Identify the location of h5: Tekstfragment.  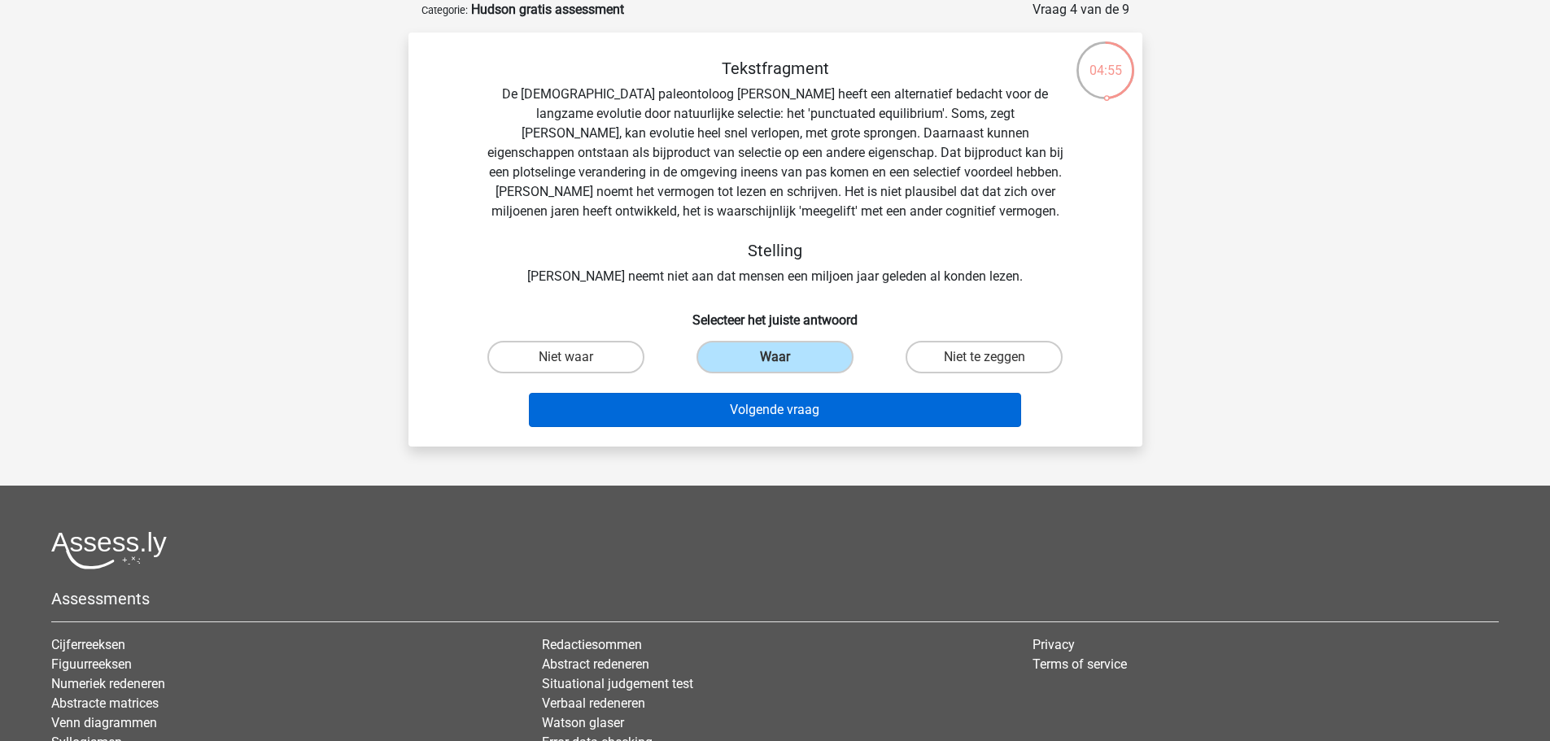
(775, 68).